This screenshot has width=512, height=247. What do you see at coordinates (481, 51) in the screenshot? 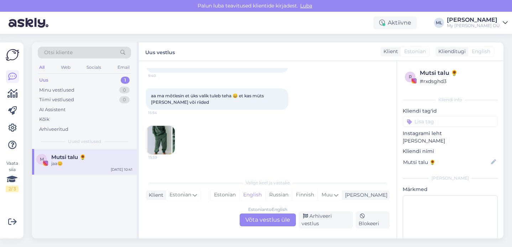
I see `span: English` at bounding box center [481, 51].